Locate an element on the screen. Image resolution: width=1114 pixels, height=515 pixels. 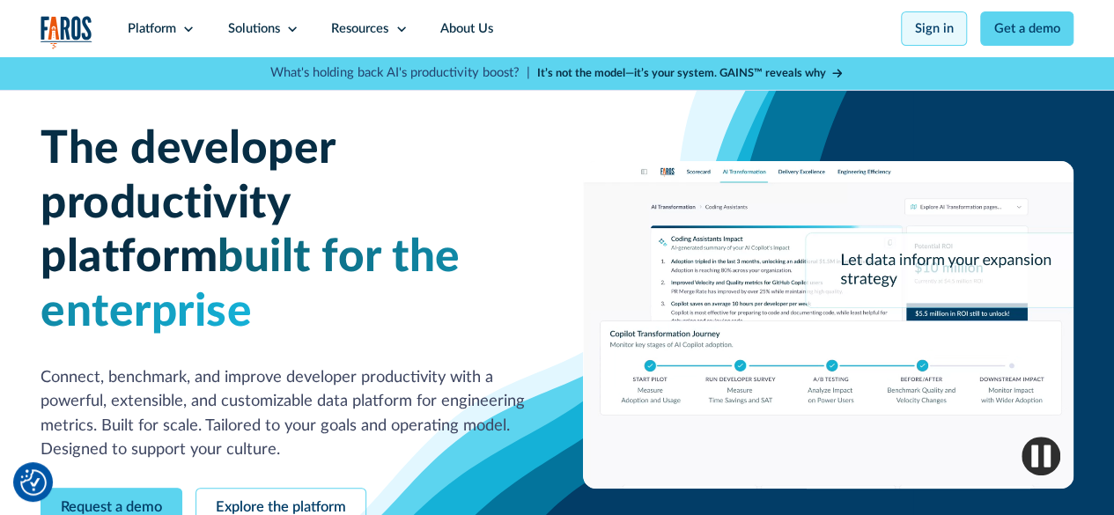
button: Cookie Settings is located at coordinates (33, 482).